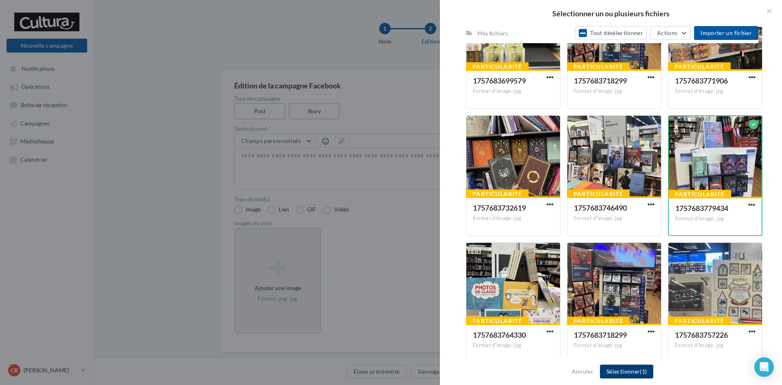 The width and height of the screenshot is (782, 385). I want to click on span: Actions, so click(667, 33).